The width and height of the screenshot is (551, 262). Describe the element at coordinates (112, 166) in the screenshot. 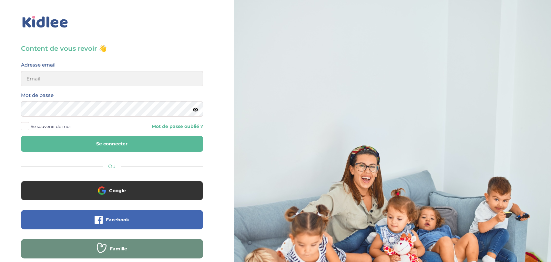

I see `span: Ou` at that location.